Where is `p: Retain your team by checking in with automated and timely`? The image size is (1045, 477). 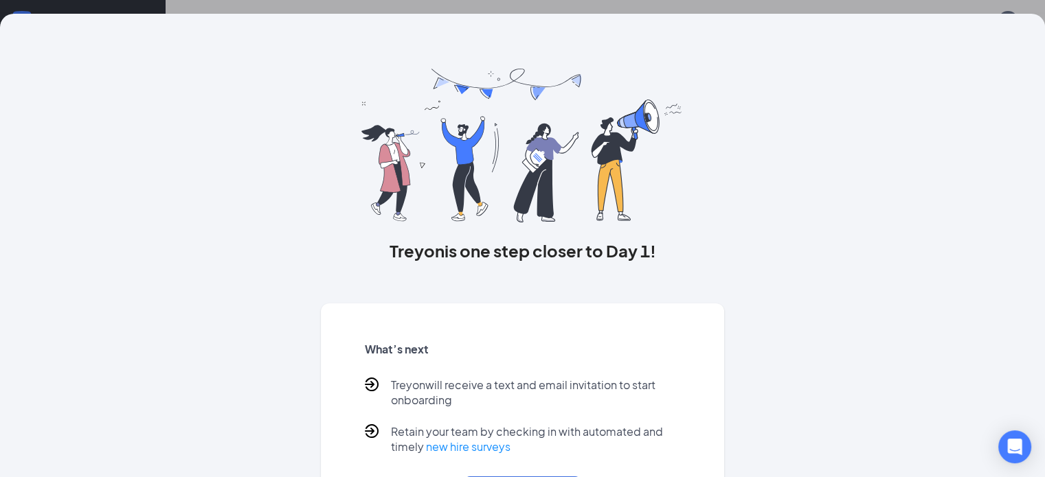
p: Retain your team by checking in with automated and timely is located at coordinates (535, 440).